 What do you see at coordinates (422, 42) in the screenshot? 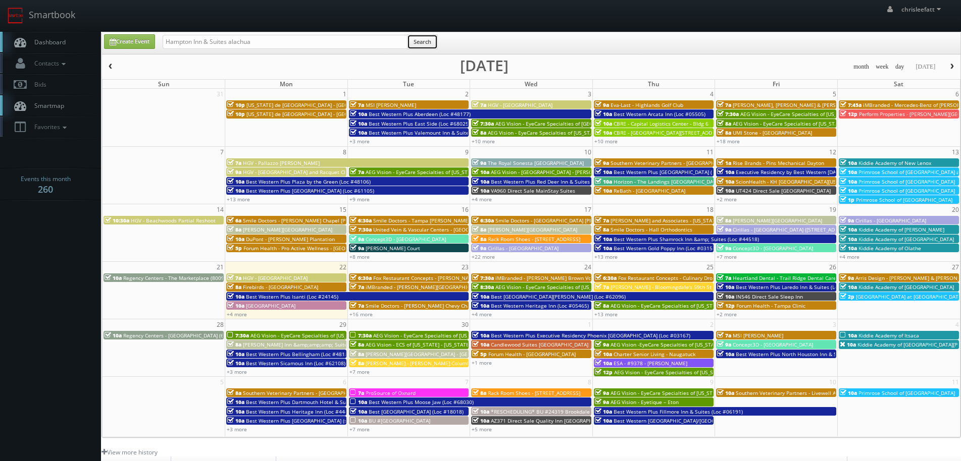
I see `button: Search` at bounding box center [422, 42].